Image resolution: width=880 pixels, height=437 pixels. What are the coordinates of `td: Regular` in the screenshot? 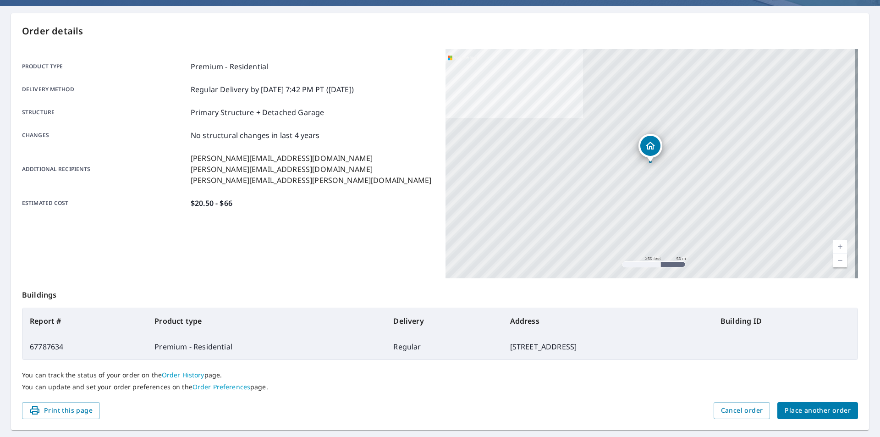 It's located at (444, 347).